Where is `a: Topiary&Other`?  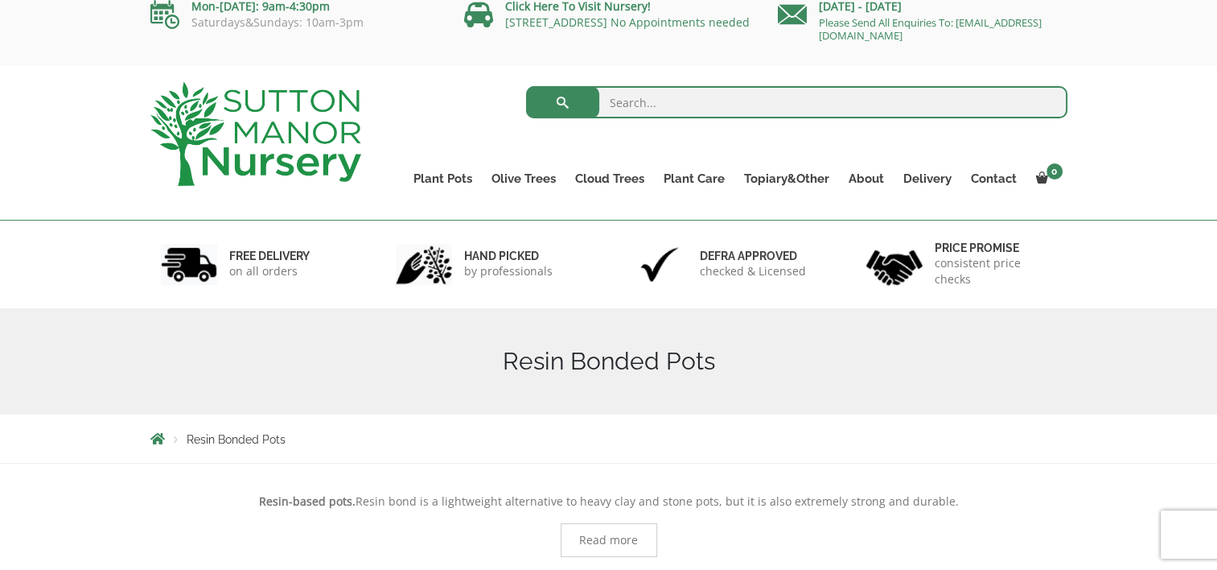 a: Topiary&Other is located at coordinates (787, 179).